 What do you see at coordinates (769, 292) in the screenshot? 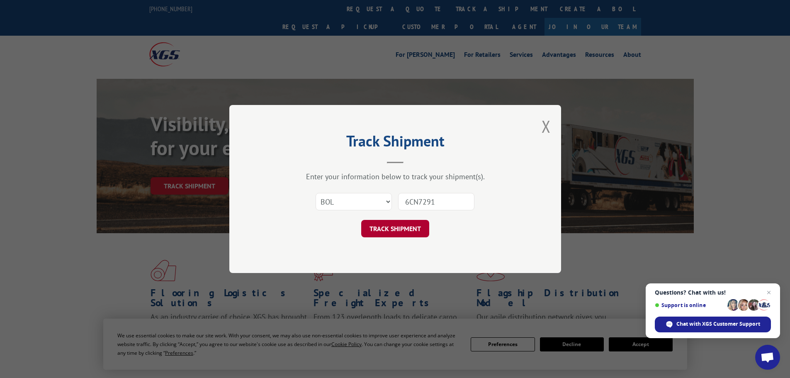
I see `span: Close chat` at bounding box center [769, 292].